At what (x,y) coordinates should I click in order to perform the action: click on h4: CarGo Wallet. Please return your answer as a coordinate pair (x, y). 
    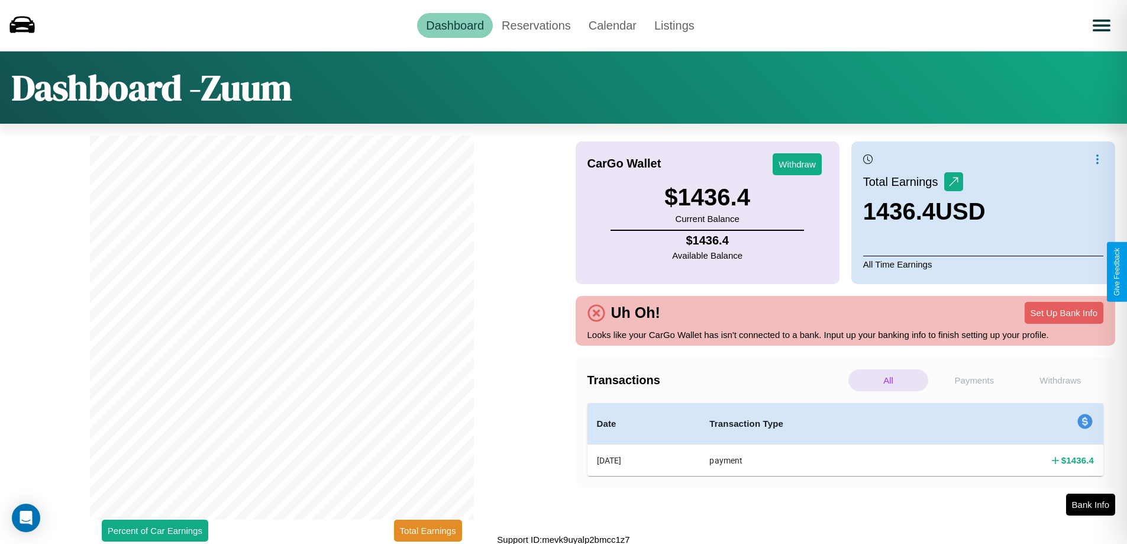
    Looking at the image, I should click on (624, 163).